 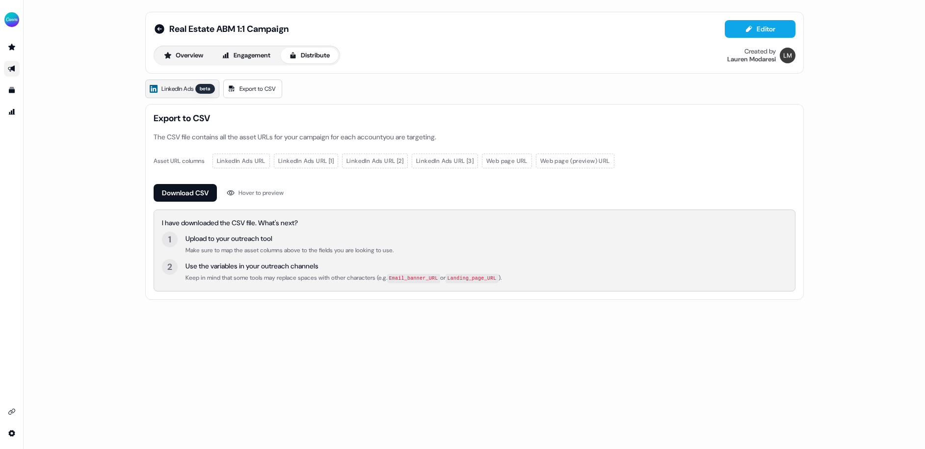 What do you see at coordinates (182, 89) in the screenshot?
I see `a: LinkedIn Adsbeta` at bounding box center [182, 89].